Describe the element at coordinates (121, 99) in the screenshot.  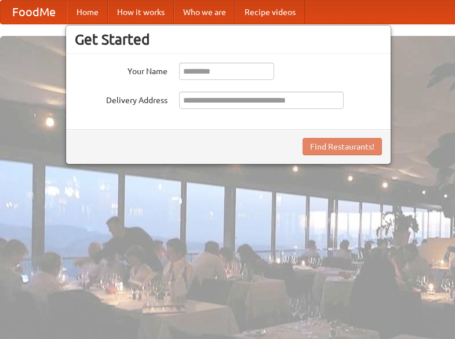
I see `label: Delivery Address` at that location.